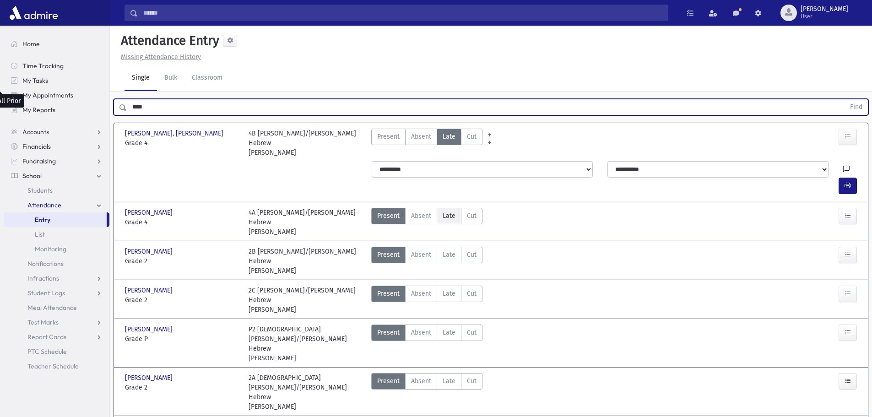 The image size is (872, 417). I want to click on span: Financials, so click(37, 147).